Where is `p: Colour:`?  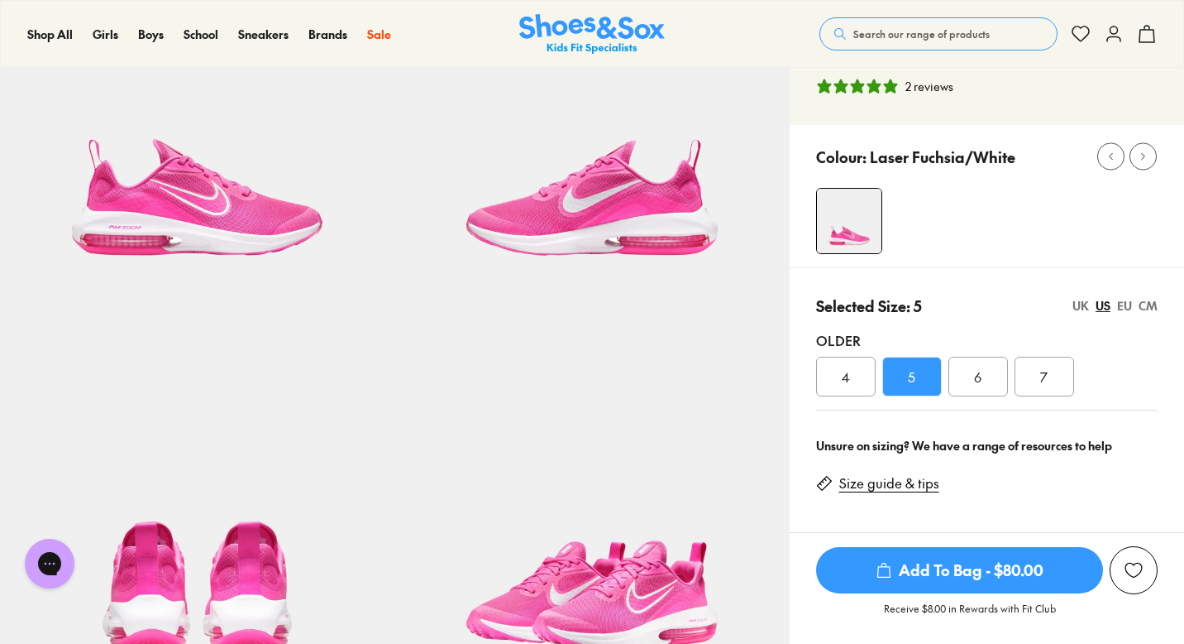 p: Colour: is located at coordinates (841, 156).